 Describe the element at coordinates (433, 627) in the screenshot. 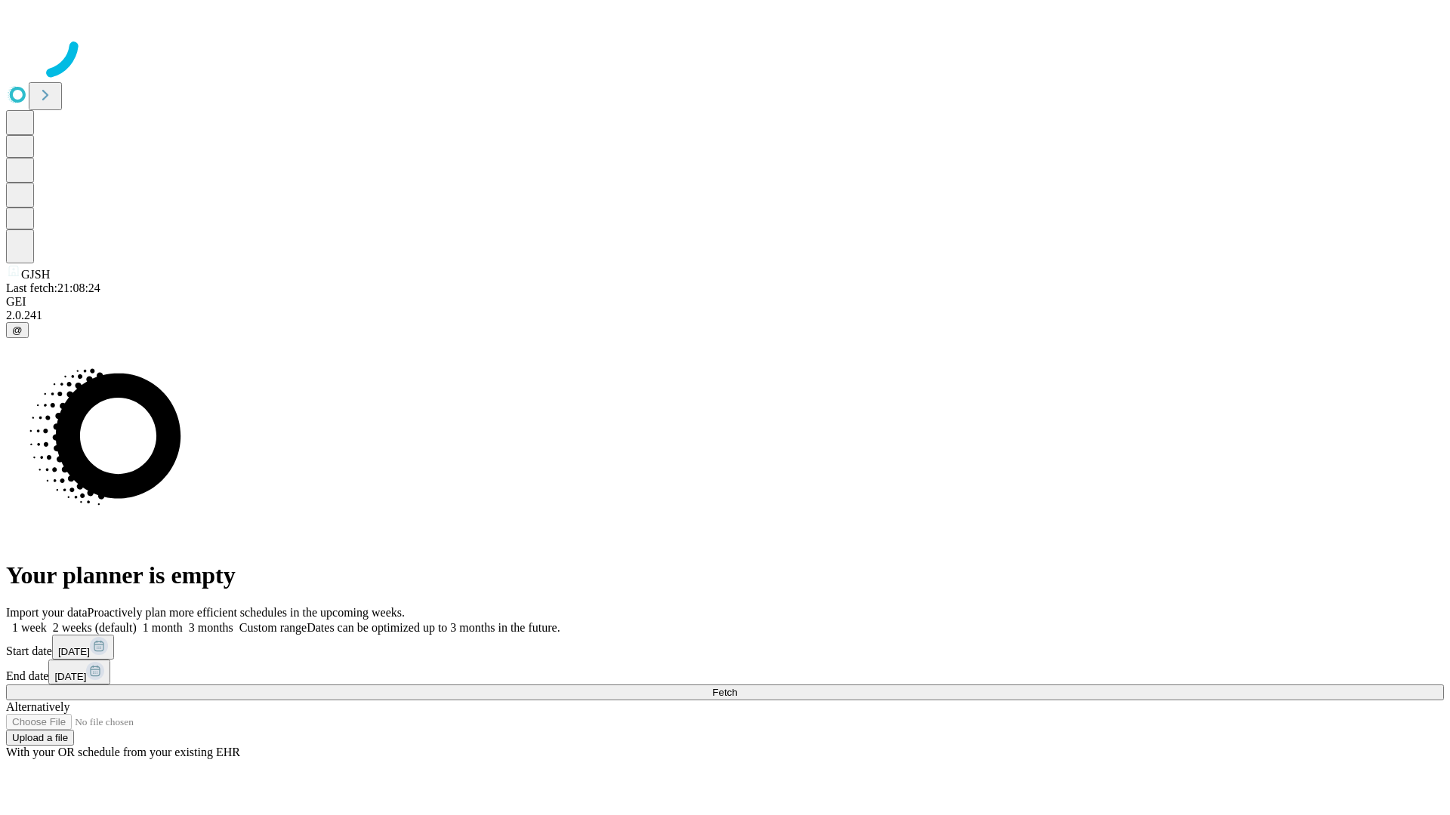

I see `span: Dates can be optimized up to 3 months in the future.` at that location.